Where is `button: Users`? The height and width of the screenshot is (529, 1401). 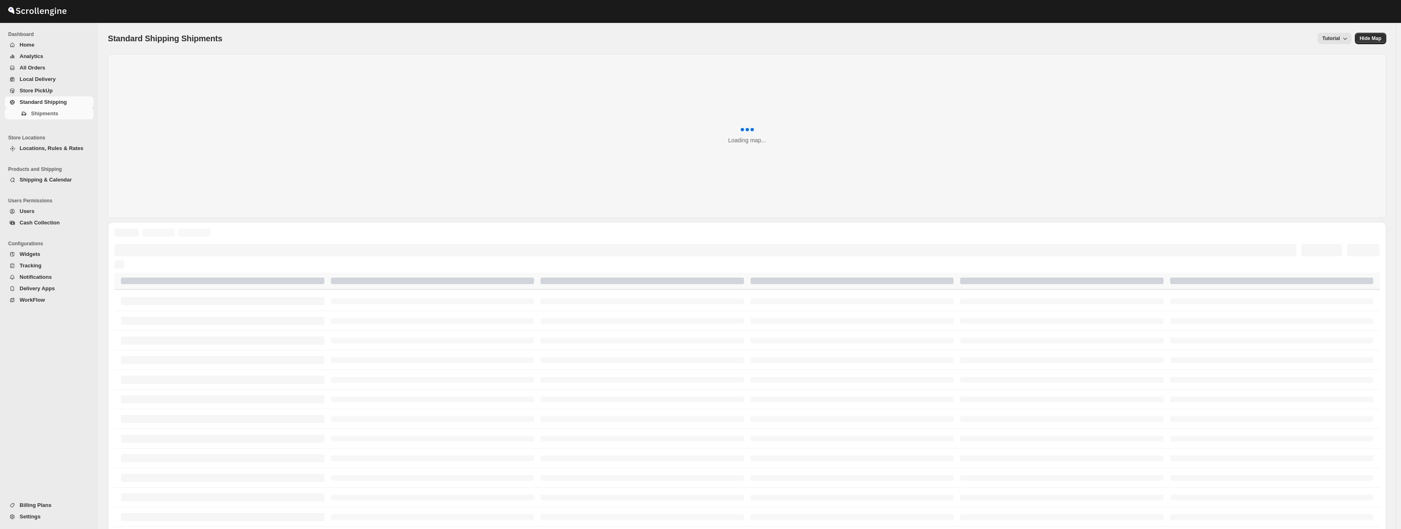
button: Users is located at coordinates (49, 211).